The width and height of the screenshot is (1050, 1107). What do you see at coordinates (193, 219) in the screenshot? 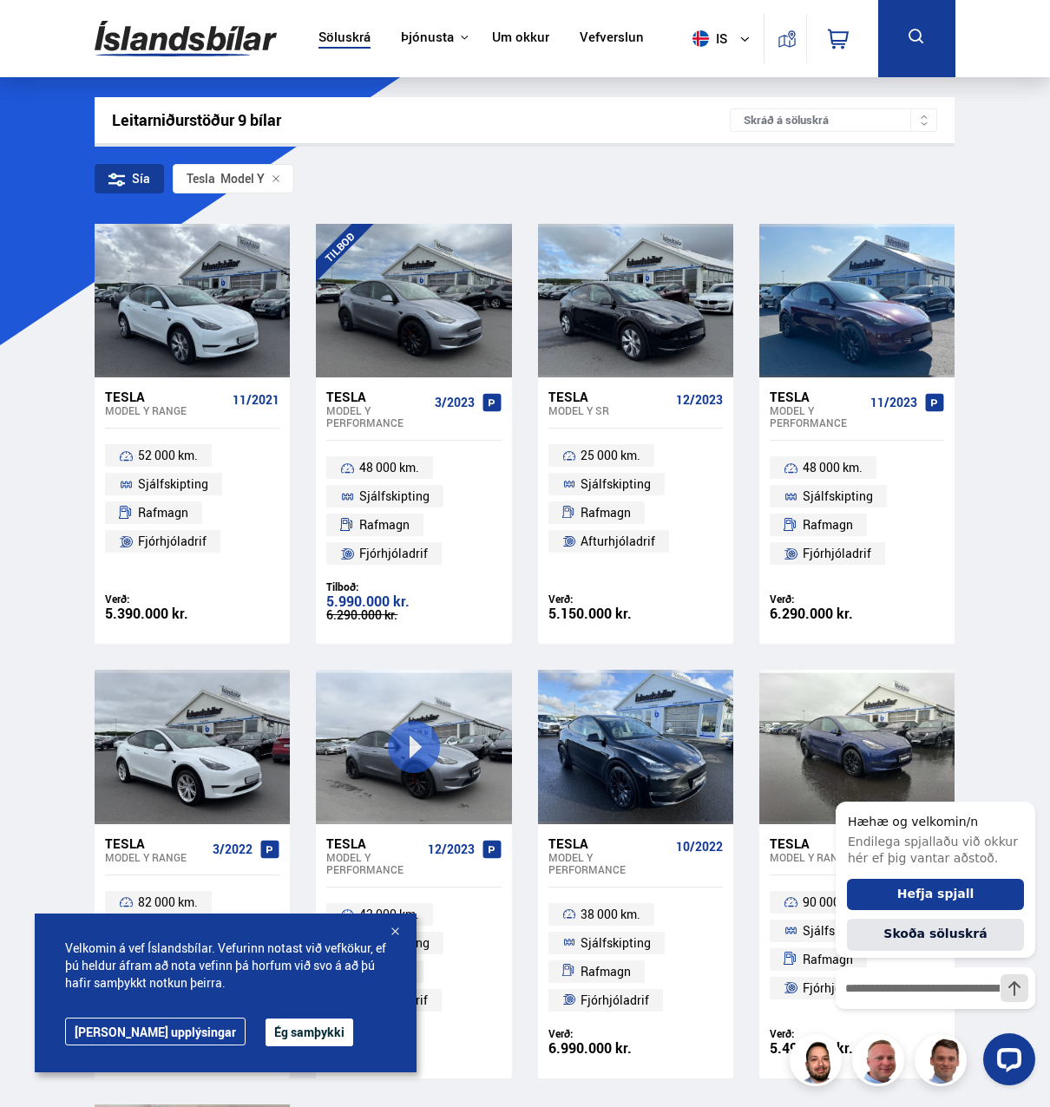
I see `button: Send a message` at bounding box center [193, 219].